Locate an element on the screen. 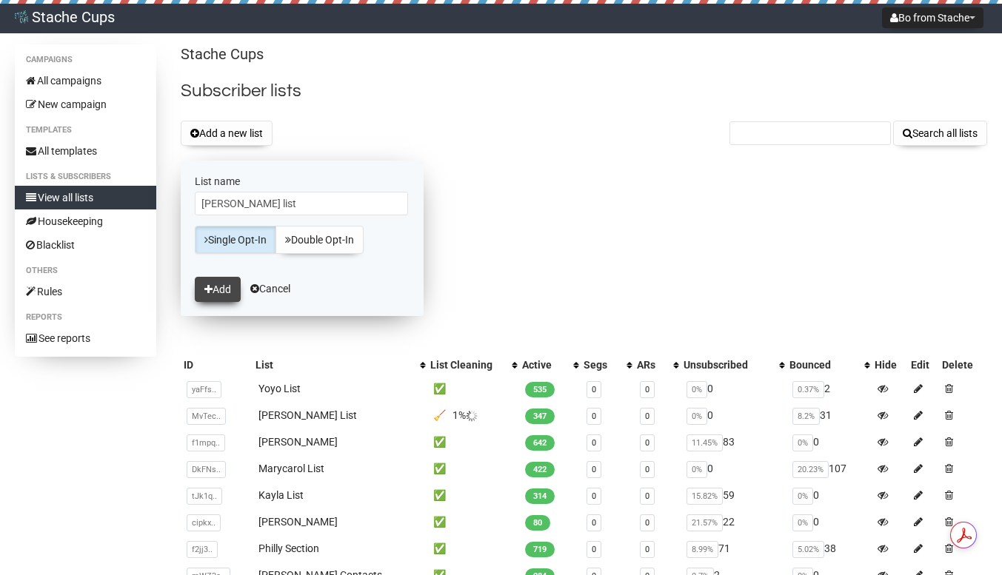  a: Blacklist is located at coordinates (85, 245).